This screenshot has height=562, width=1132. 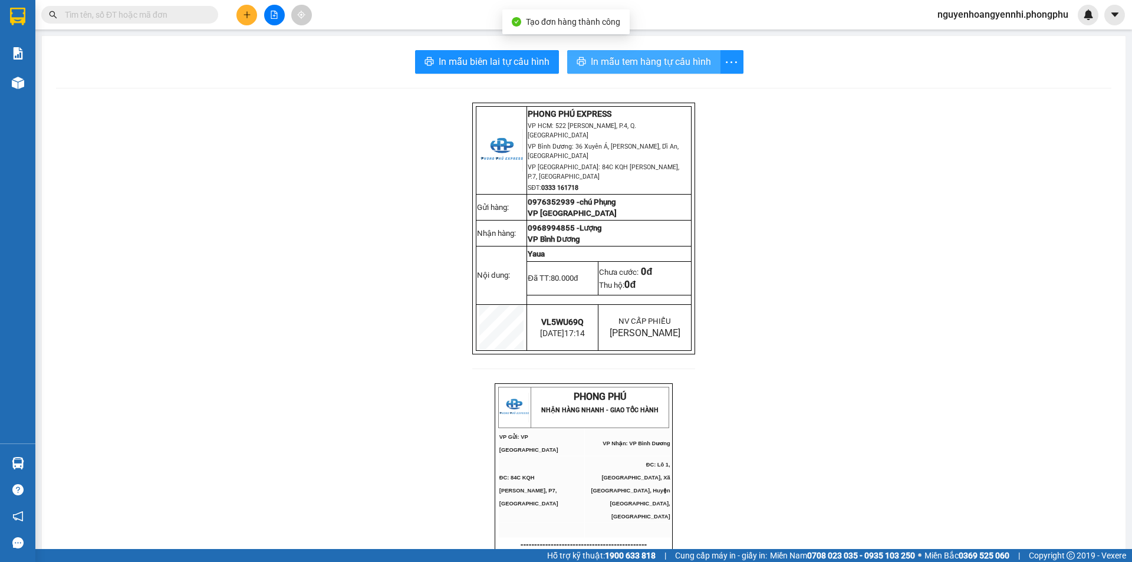 What do you see at coordinates (18, 489) in the screenshot?
I see `span: question-circle` at bounding box center [18, 489].